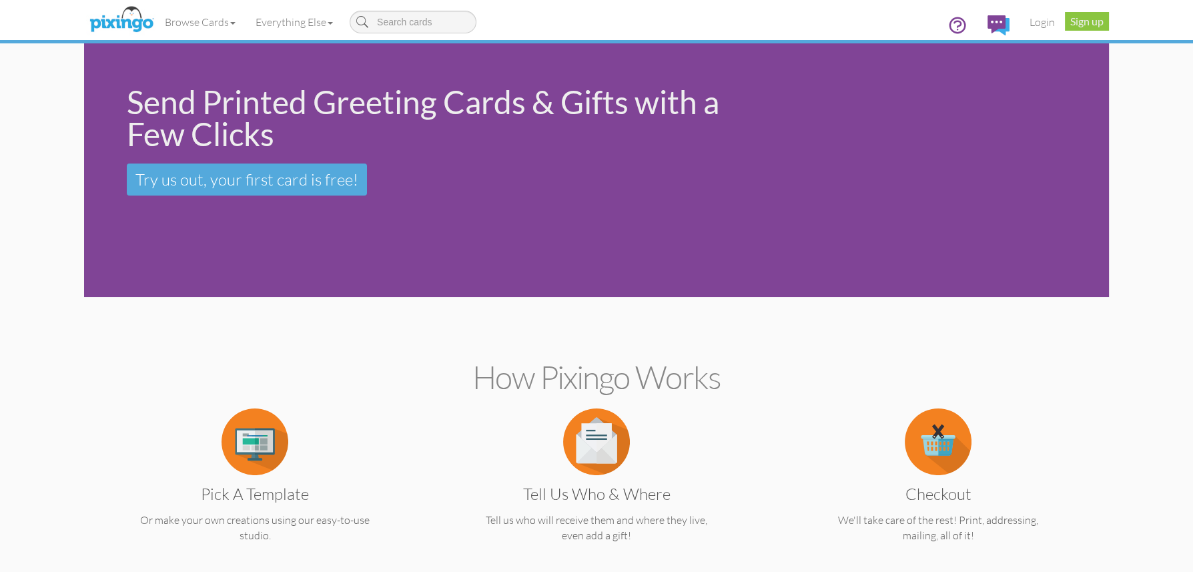 This screenshot has height=572, width=1193. What do you see at coordinates (597, 528) in the screenshot?
I see `p: Tell us who will receive them and where they live, even add a gift!` at bounding box center [597, 528].